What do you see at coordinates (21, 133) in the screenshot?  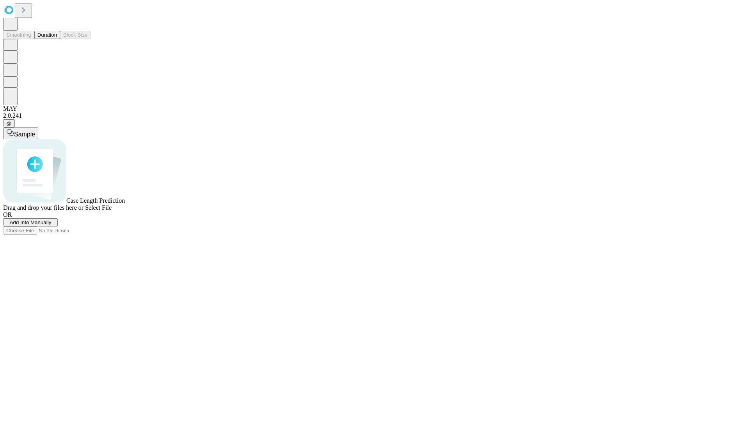 I see `button: Sample` at bounding box center [21, 133].